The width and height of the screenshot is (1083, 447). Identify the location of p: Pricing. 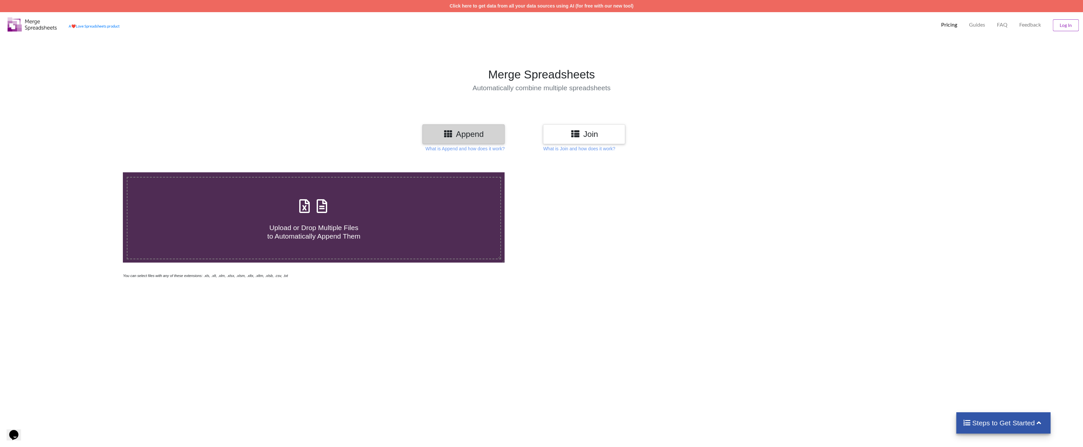
(949, 25).